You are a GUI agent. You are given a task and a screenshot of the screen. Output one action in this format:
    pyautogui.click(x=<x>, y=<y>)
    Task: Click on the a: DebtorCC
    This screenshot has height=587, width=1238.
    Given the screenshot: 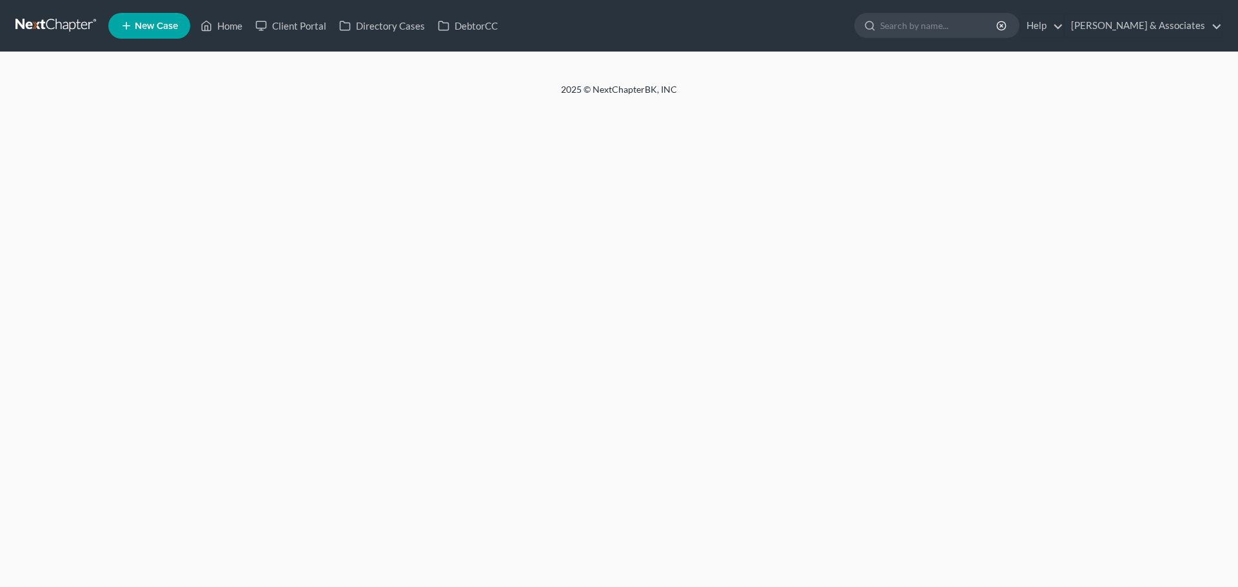 What is the action you would take?
    pyautogui.click(x=467, y=26)
    